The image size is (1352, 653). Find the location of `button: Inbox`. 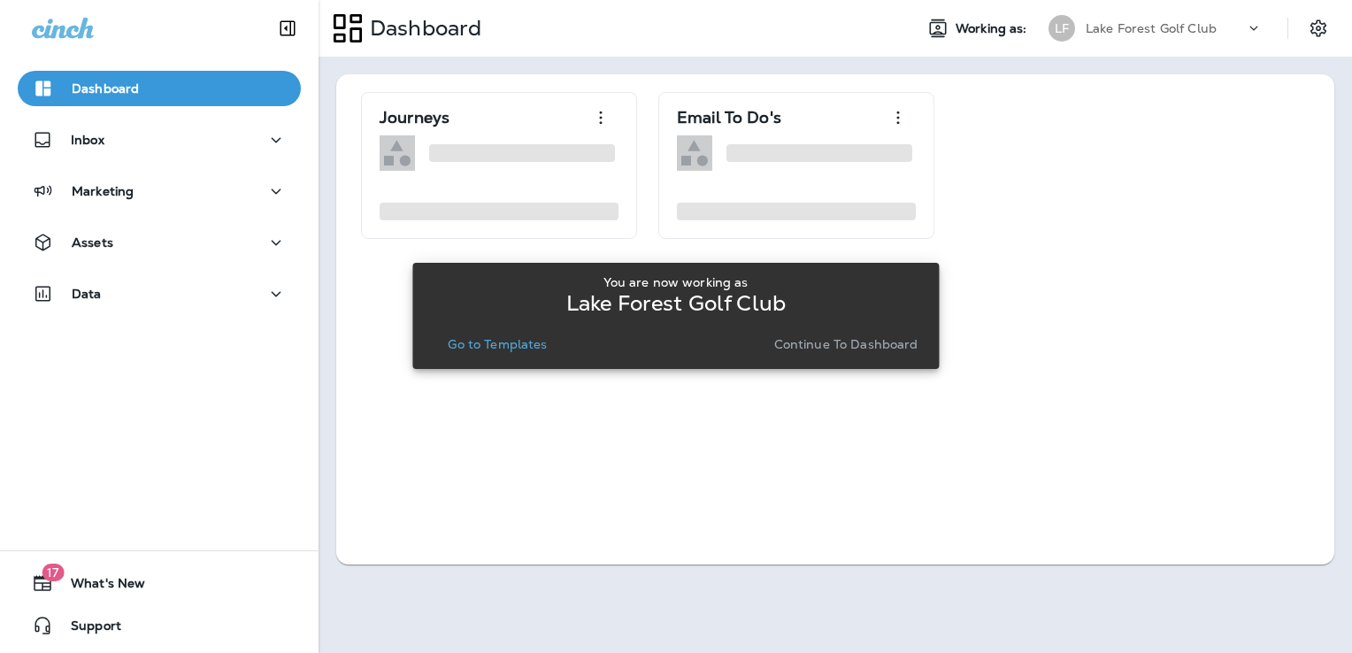

button: Inbox is located at coordinates (159, 140).